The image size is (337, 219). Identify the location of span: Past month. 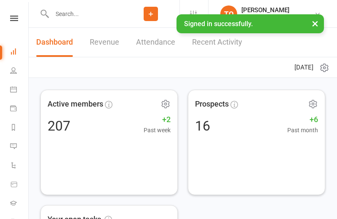
(303, 130).